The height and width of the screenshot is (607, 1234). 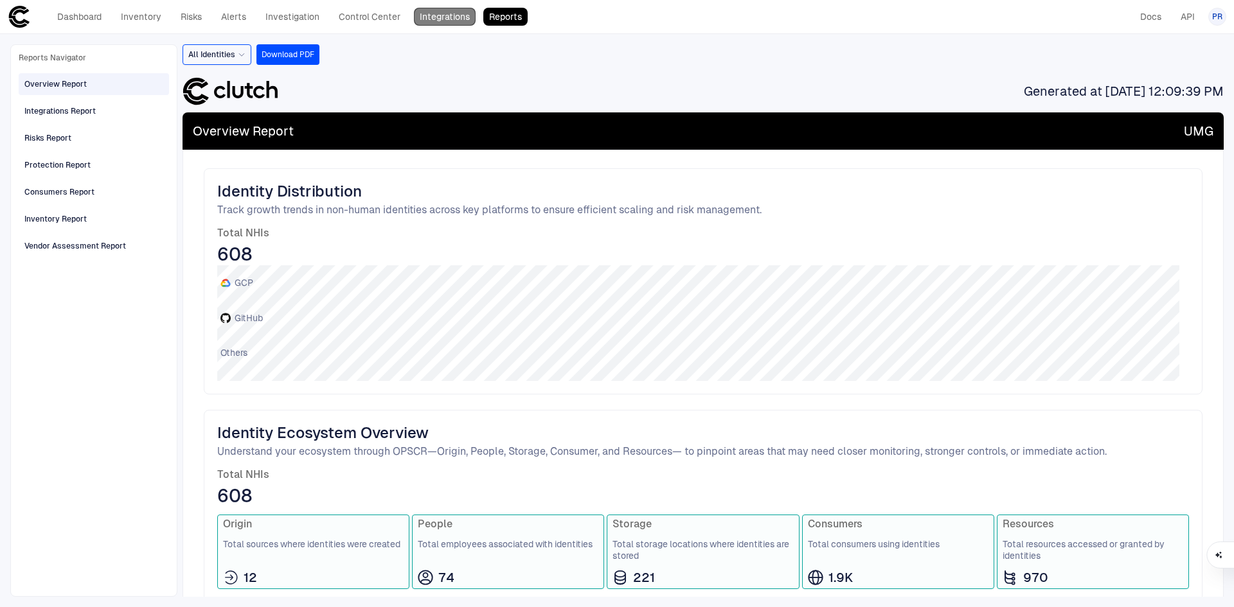 I want to click on span: Total employees associated with identities, so click(x=508, y=544).